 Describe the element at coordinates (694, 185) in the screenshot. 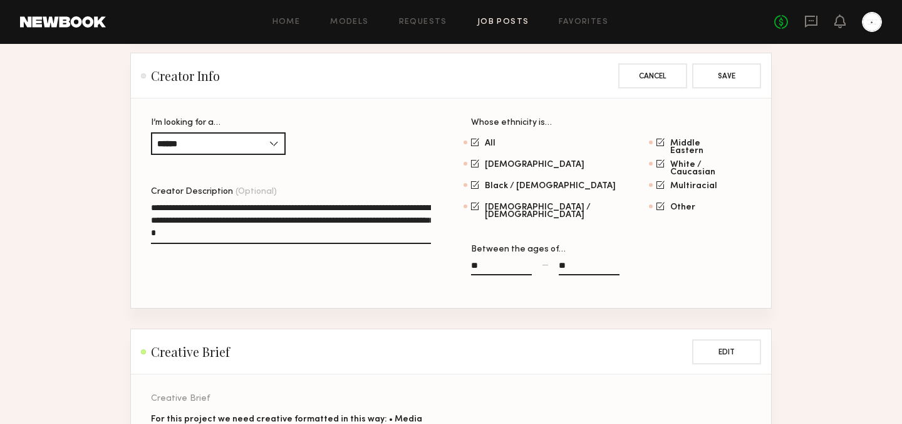

I see `span: Multiracial` at that location.